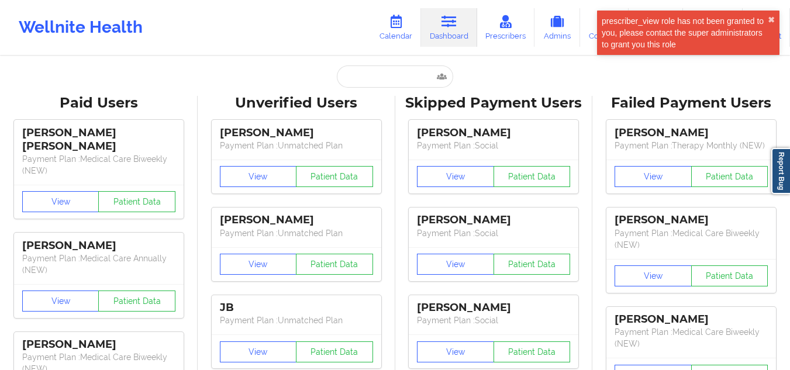  I want to click on div: Unverified Users, so click(297, 103).